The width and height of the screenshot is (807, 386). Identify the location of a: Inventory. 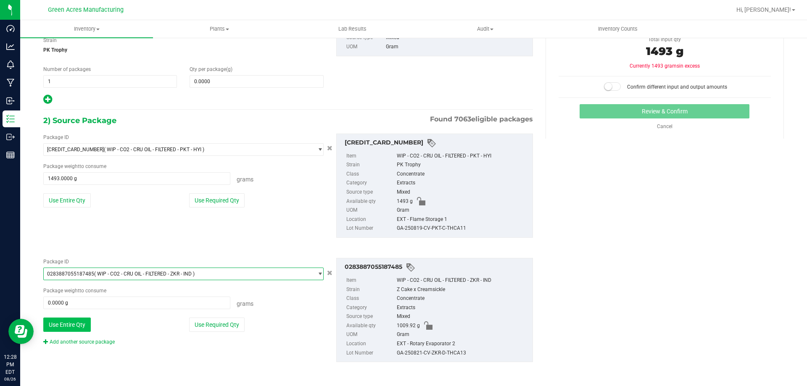
(87, 29).